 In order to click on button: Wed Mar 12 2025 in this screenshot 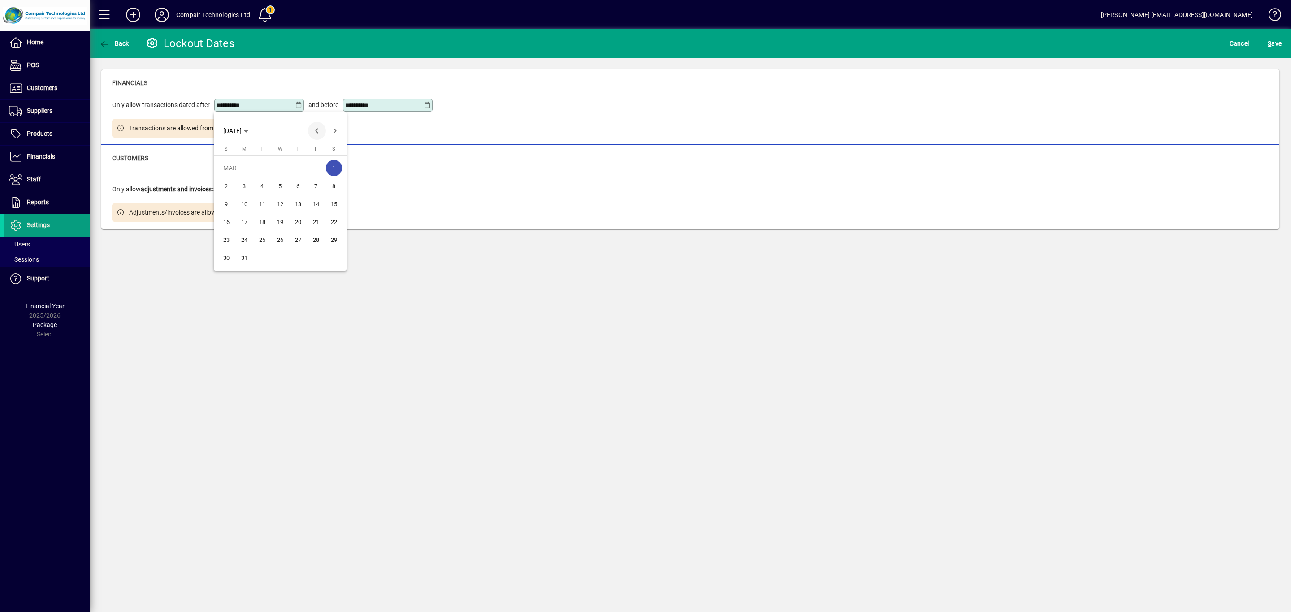, I will do `click(280, 204)`.